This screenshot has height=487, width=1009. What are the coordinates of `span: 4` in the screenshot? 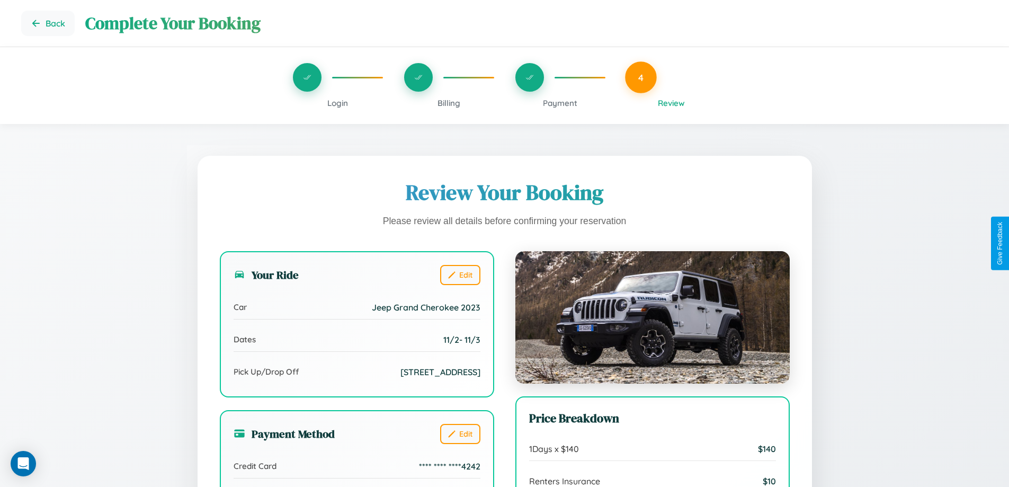 It's located at (641, 77).